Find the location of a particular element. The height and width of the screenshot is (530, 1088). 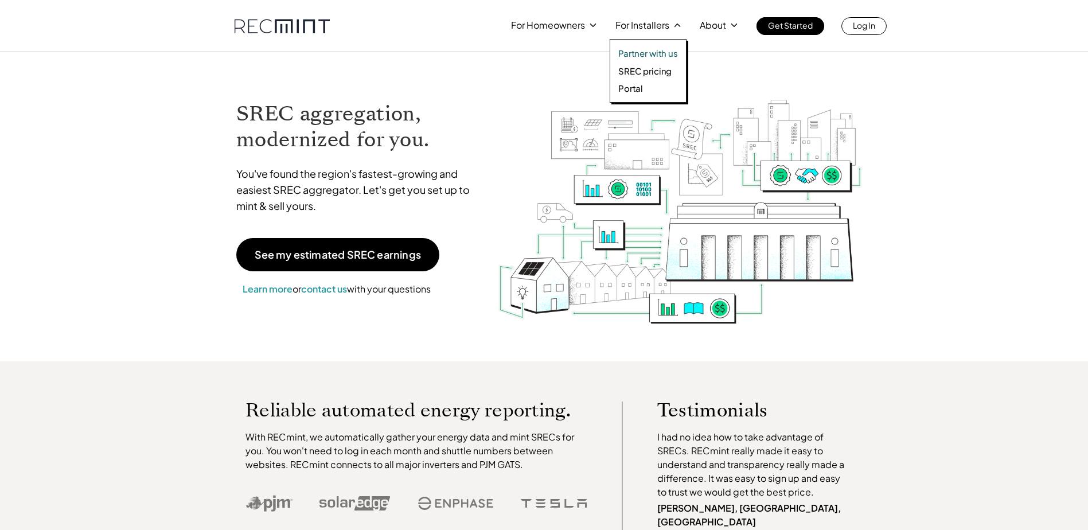

p: You've found the region's fastest-growing and easiest SREC aggregator. Let's get you set up to mi... is located at coordinates (358, 190).